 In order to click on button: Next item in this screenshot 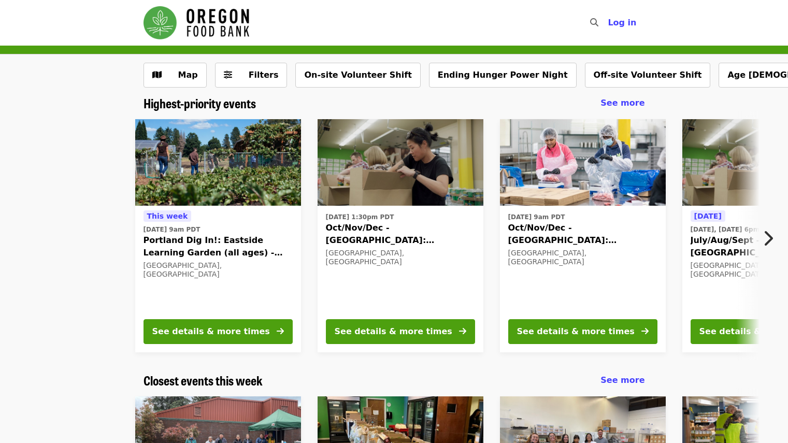, I will do `click(771, 238)`.